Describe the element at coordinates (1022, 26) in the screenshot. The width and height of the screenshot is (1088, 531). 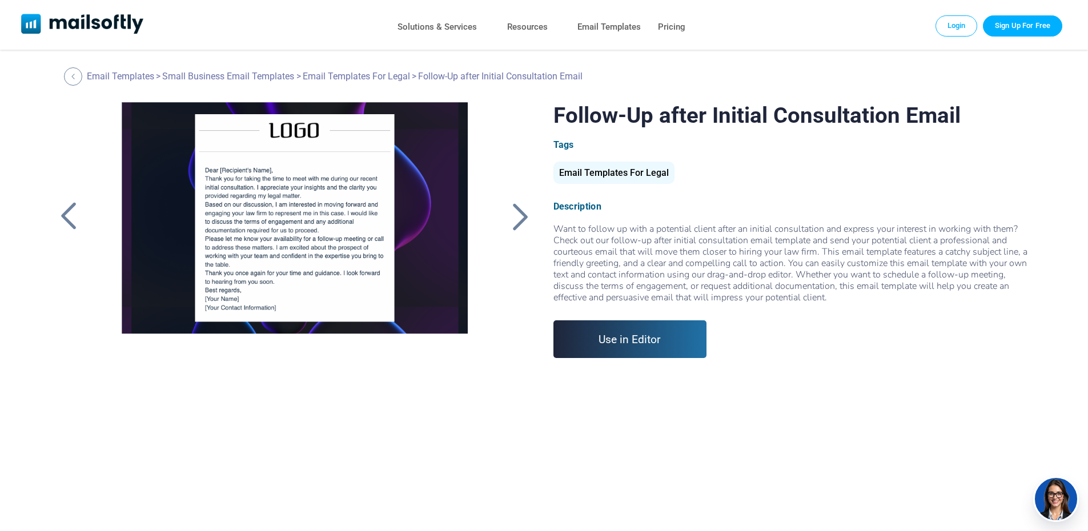
I see `a: Trial` at that location.